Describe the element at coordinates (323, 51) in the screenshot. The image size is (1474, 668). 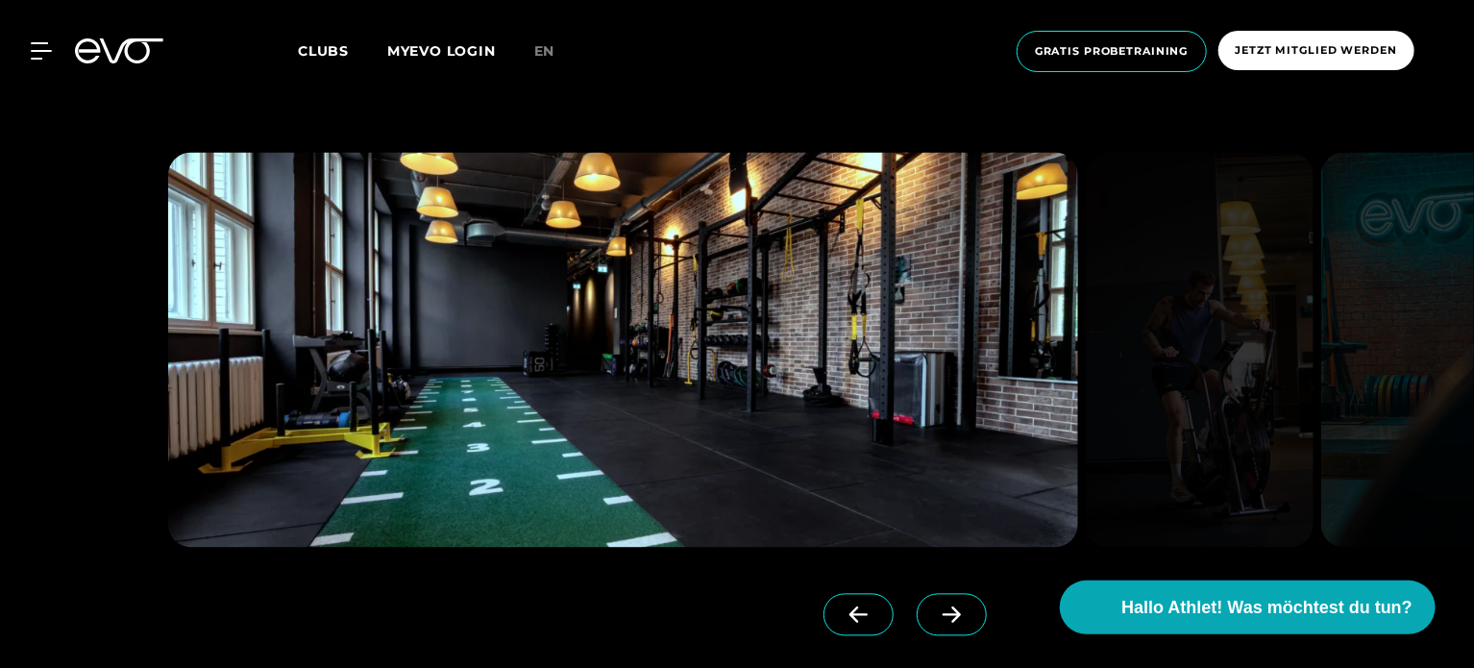
I see `span: Clubs` at that location.